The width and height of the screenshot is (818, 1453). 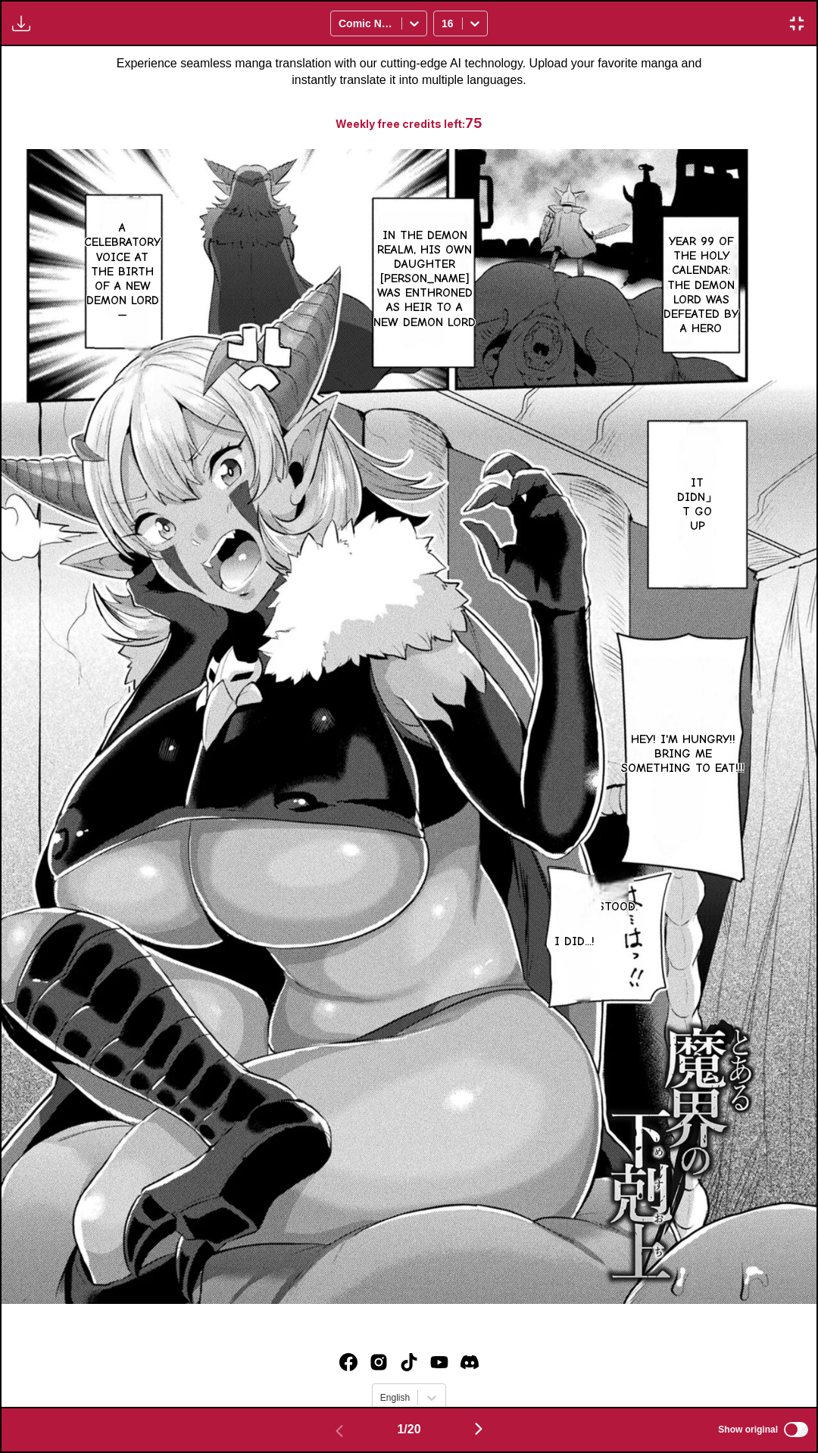 What do you see at coordinates (21, 23) in the screenshot?
I see `img: Download translated images` at bounding box center [21, 23].